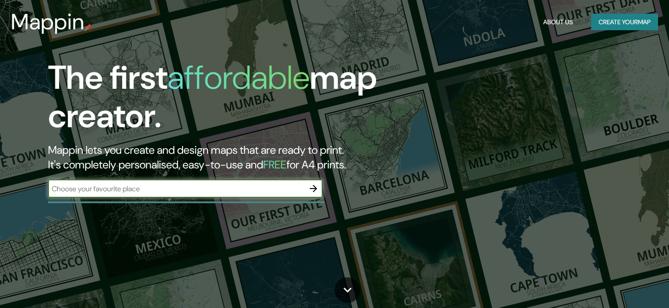 This screenshot has height=308, width=669. What do you see at coordinates (88, 27) in the screenshot?
I see `img: mappin-pin` at bounding box center [88, 27].